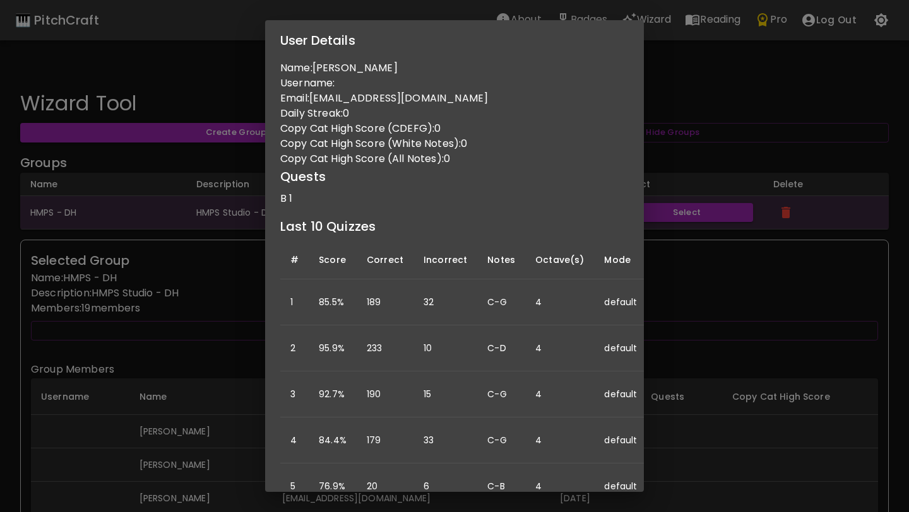 The image size is (909, 512). What do you see at coordinates (501, 486) in the screenshot?
I see `td: C-B` at bounding box center [501, 486].